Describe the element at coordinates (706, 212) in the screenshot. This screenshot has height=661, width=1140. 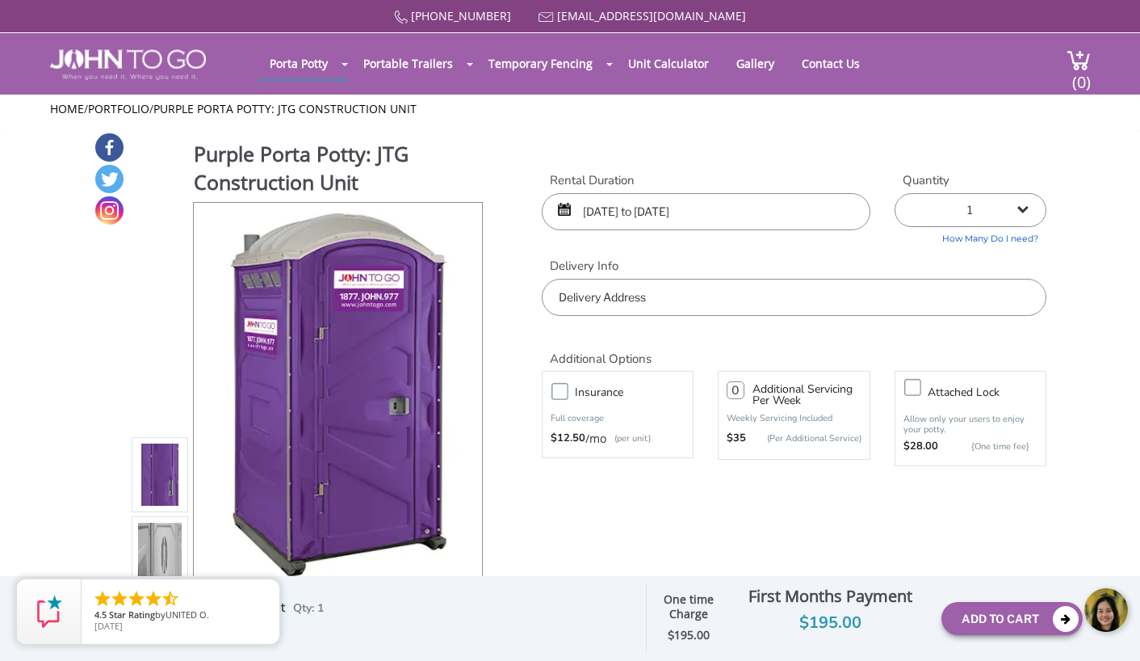
I see `input: Start date | End date` at that location.